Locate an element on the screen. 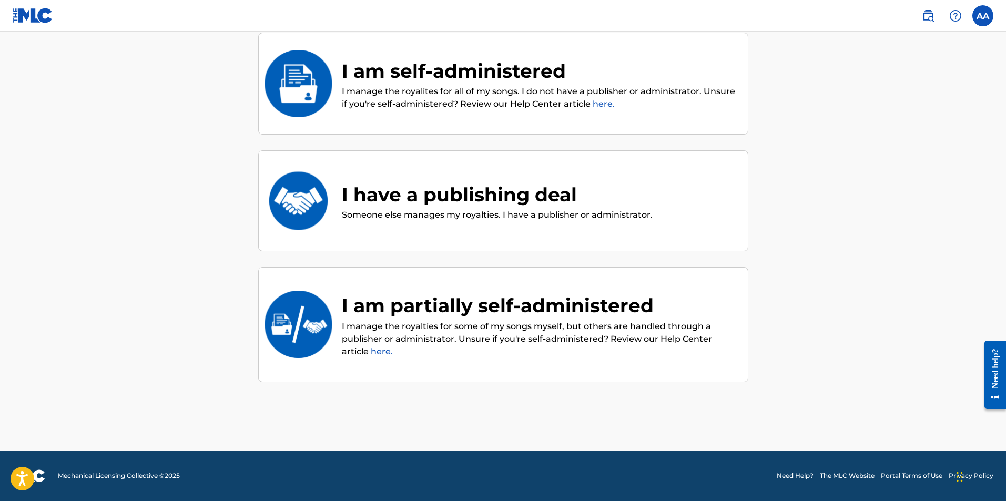 Image resolution: width=1006 pixels, height=501 pixels. a: The MLC Website is located at coordinates (847, 476).